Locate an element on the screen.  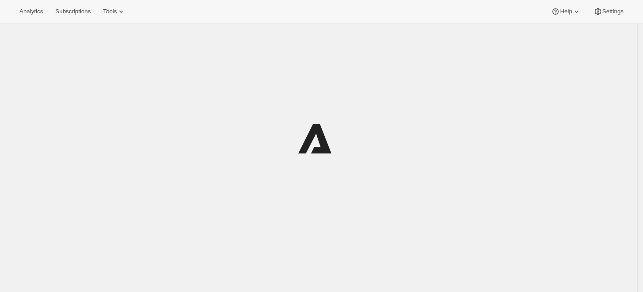
span: Subscriptions is located at coordinates (73, 11).